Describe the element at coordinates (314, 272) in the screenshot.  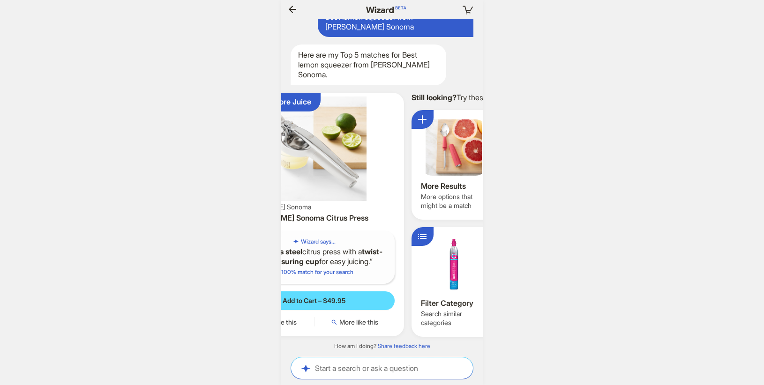
I see `span: 100 % match for your search` at that location.